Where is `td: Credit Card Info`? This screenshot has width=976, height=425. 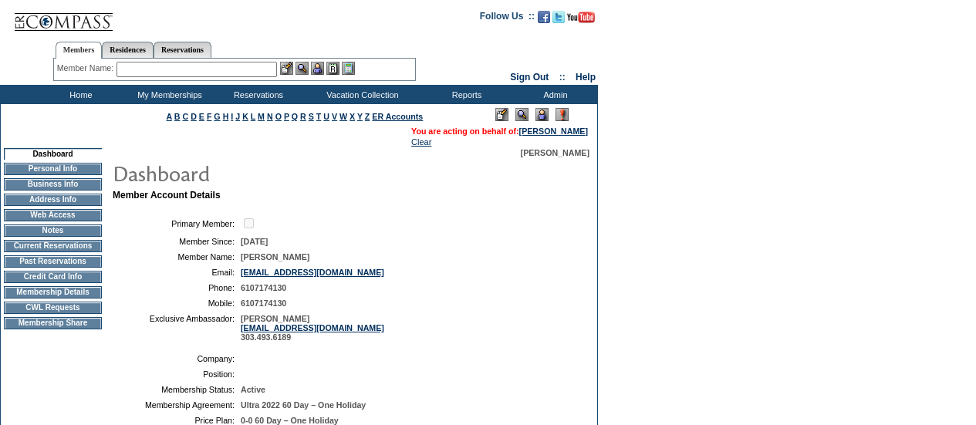
td: Credit Card Info is located at coordinates (52, 277).